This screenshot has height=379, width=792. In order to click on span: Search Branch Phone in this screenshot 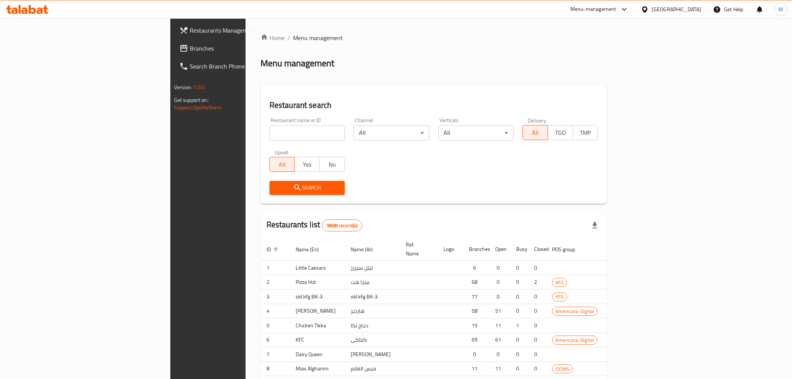, I will do `click(243, 66)`.